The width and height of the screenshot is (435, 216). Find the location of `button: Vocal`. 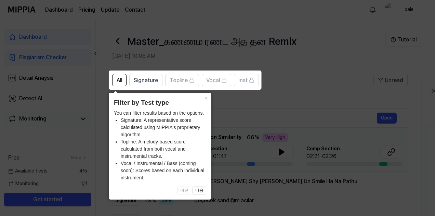

button: Vocal is located at coordinates (217, 80).